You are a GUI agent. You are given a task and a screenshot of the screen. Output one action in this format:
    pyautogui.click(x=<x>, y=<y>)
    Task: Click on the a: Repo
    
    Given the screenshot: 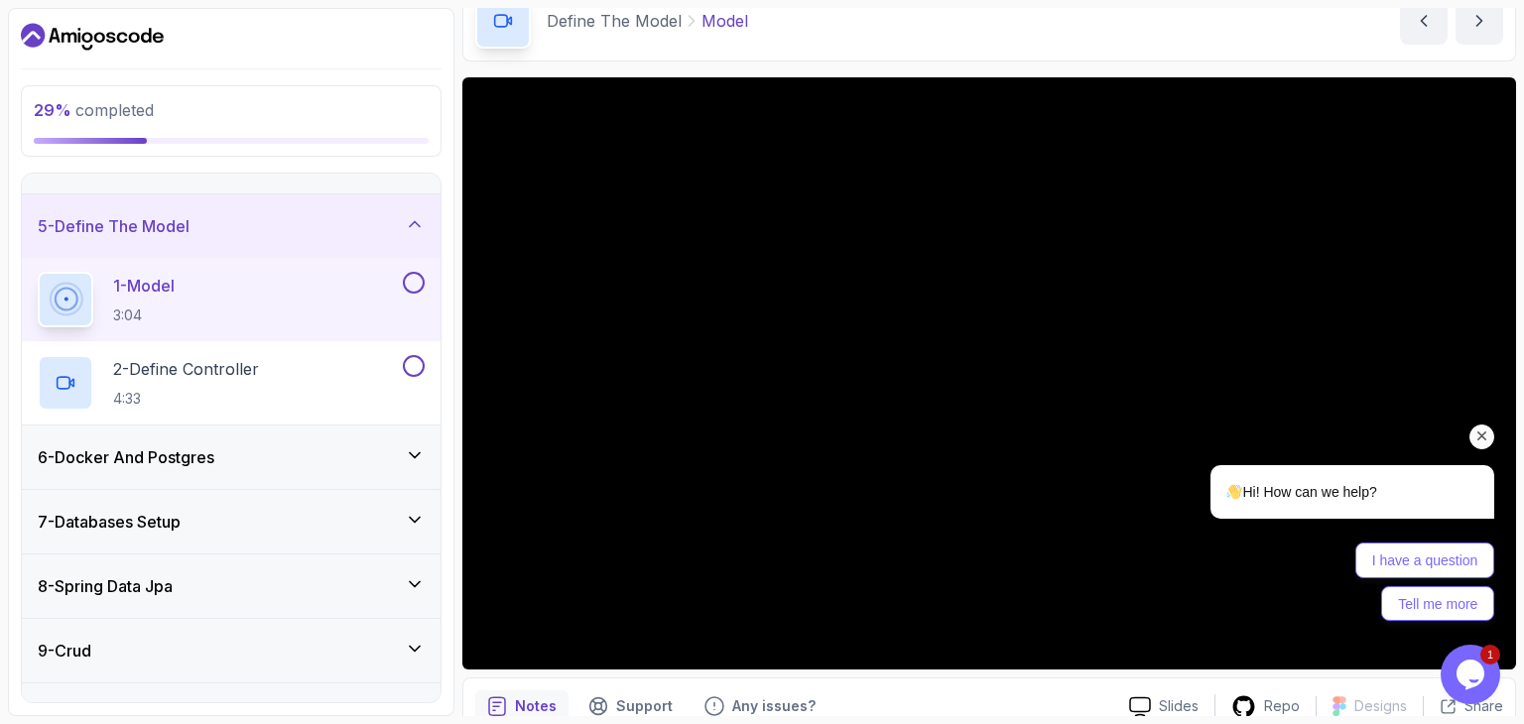 What is the action you would take?
    pyautogui.click(x=1265, y=706)
    